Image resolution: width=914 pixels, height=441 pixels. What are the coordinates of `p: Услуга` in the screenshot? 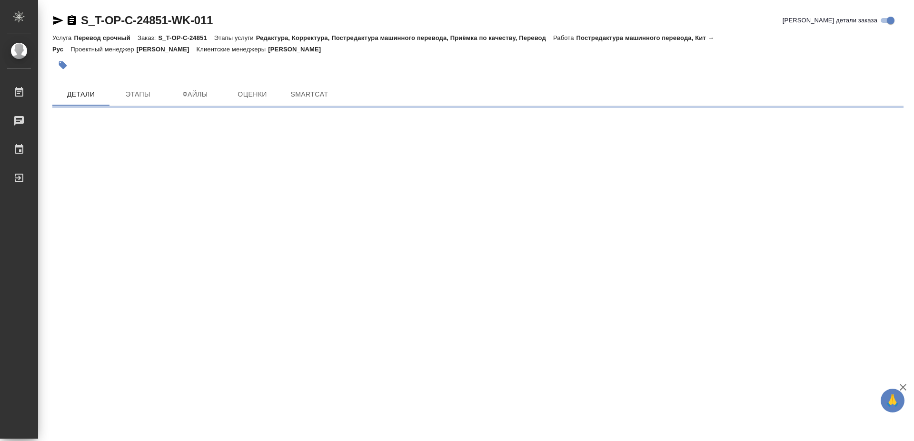 It's located at (63, 38).